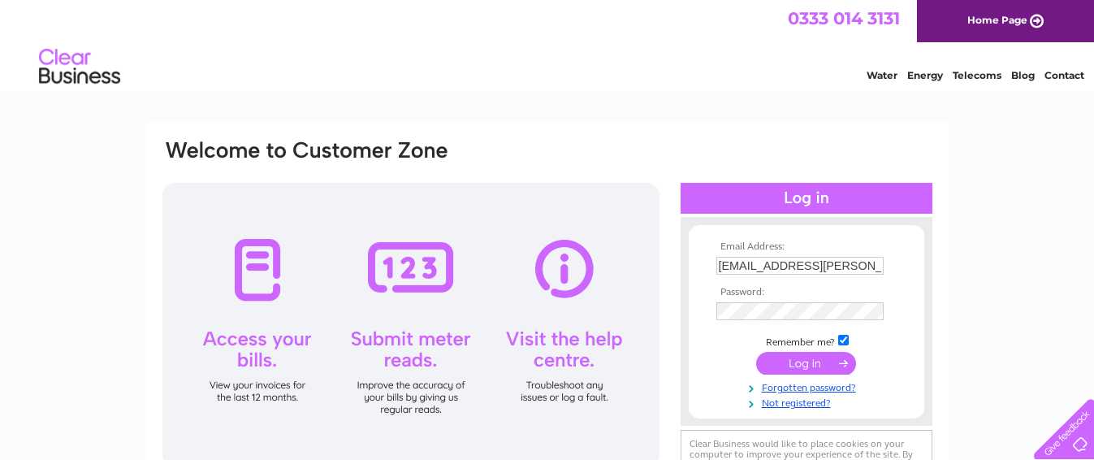 The width and height of the screenshot is (1094, 460). Describe the element at coordinates (882, 75) in the screenshot. I see `a: Water` at that location.